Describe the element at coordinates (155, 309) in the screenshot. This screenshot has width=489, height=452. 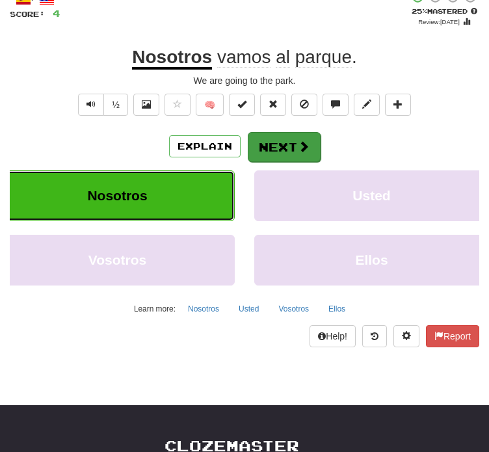
I see `small: Learn more:` at that location.